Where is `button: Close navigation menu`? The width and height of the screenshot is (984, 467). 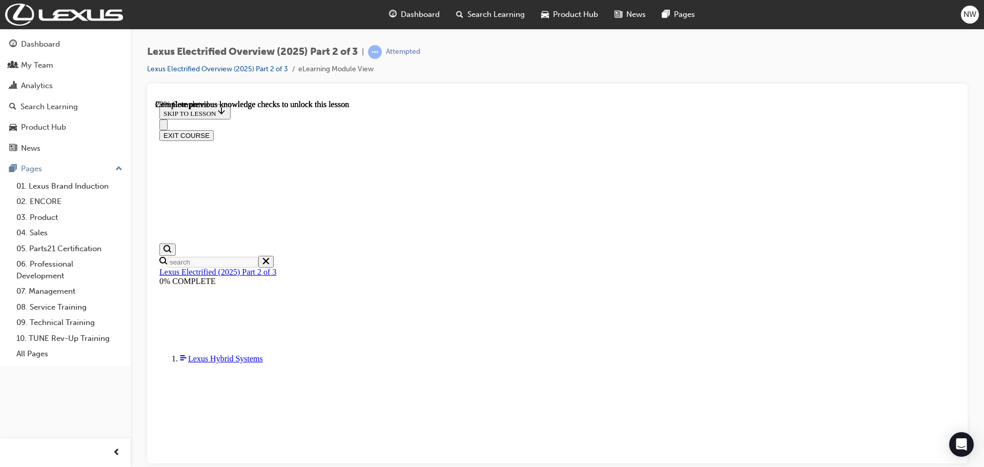
button: Close navigation menu is located at coordinates (8, 25).